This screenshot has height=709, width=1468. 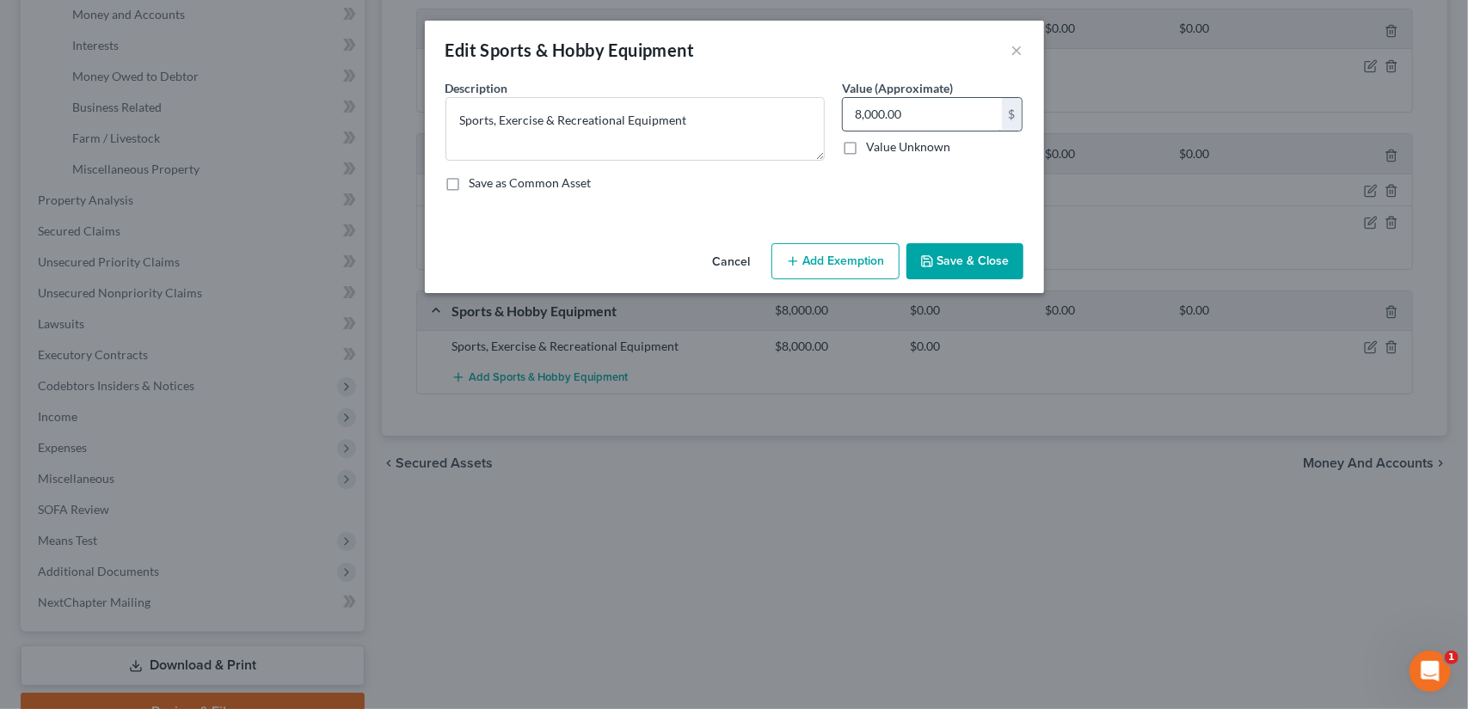 What do you see at coordinates (908, 147) in the screenshot?
I see `label: Value Unknown` at bounding box center [908, 147].